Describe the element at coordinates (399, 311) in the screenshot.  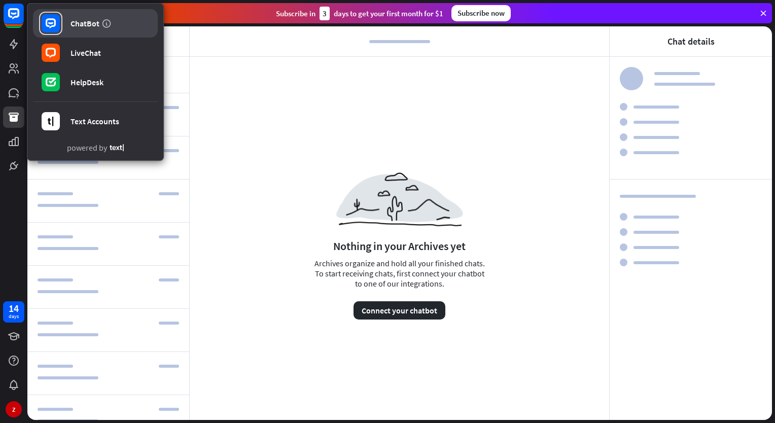
I see `button: Connect your chatbot` at that location.